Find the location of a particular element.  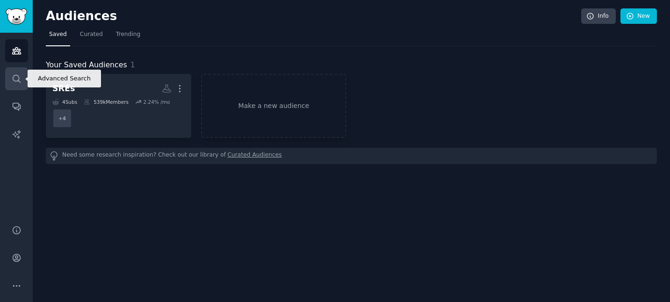

a: SREs4Subs539kMembers2.24% /mo+4 is located at coordinates (118, 106).